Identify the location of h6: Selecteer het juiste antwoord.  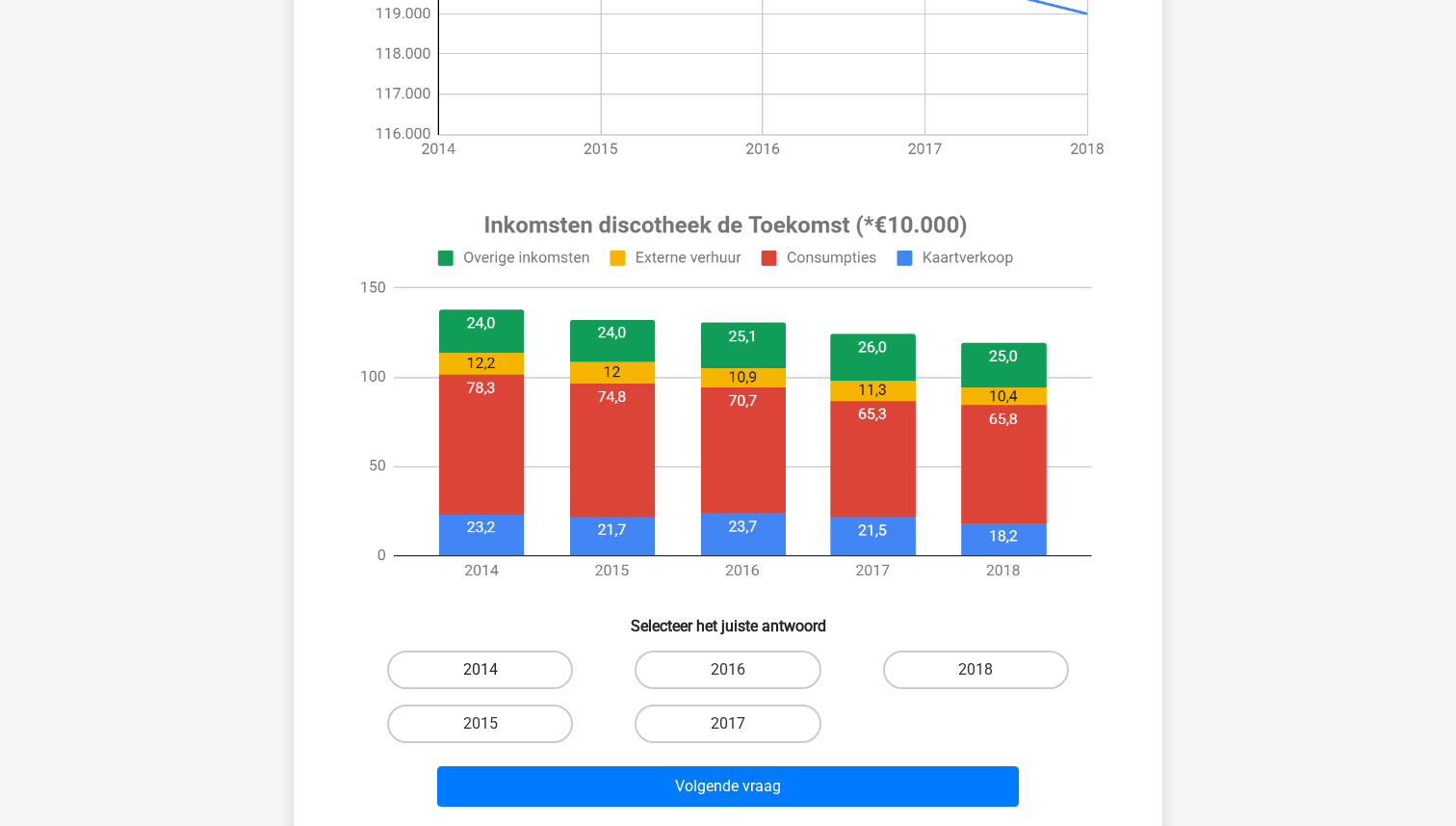
(728, 617).